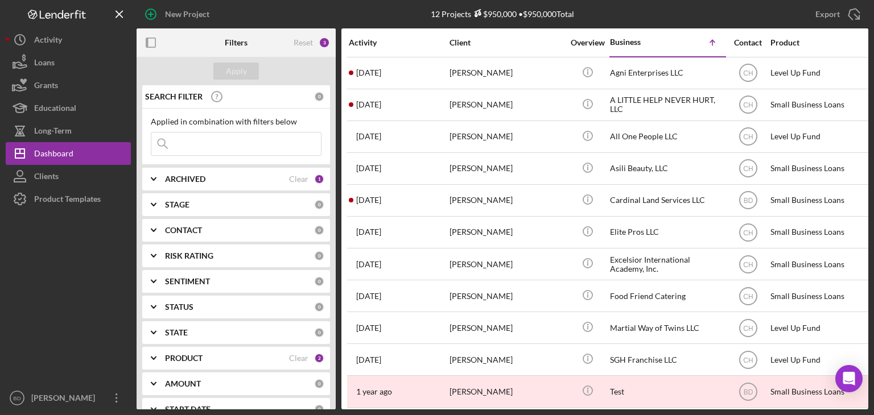 This screenshot has width=874, height=415. What do you see at coordinates (179, 14) in the screenshot?
I see `button: New Project` at bounding box center [179, 14].